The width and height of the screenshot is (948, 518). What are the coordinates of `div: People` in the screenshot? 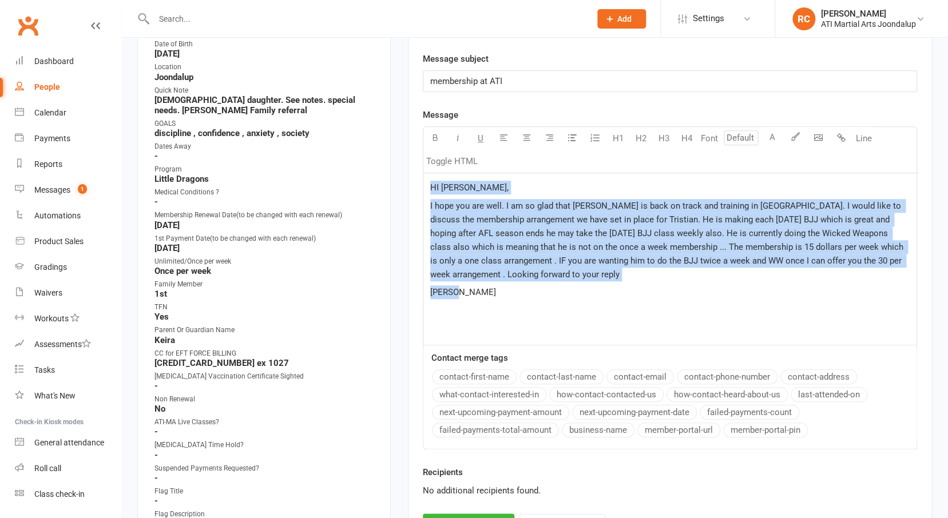 It's located at (47, 87).